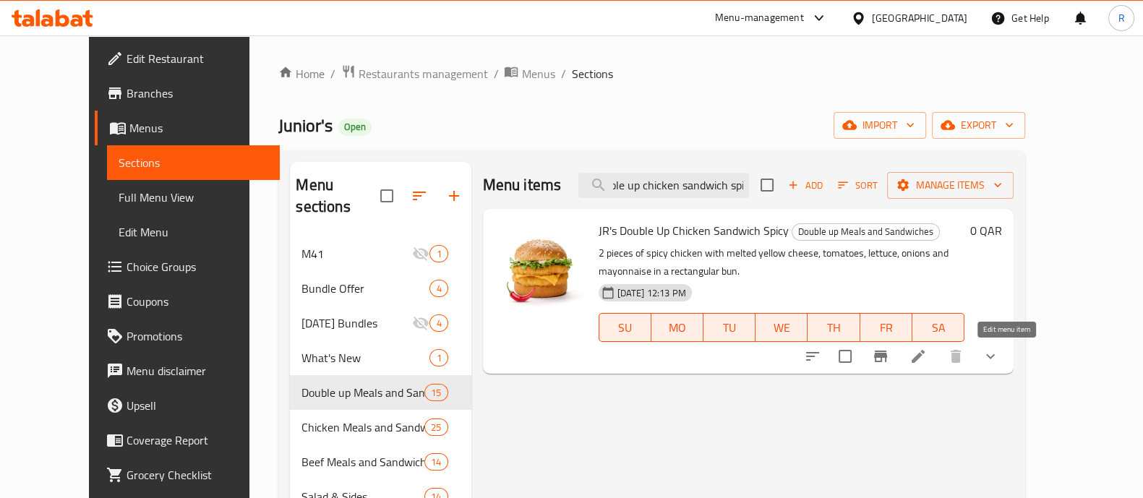  What do you see at coordinates (363, 427) in the screenshot?
I see `div: Chicken Meals and Sandwiches` at bounding box center [363, 427].